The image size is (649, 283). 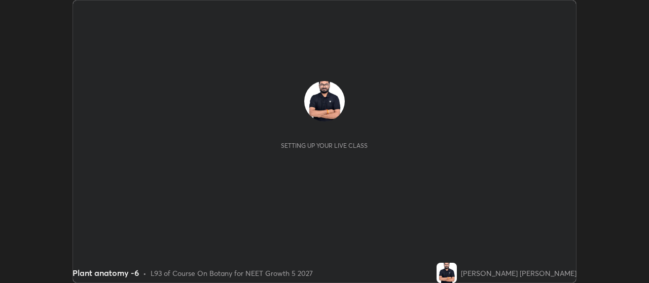 I want to click on div: Plant anatomy -6, so click(x=105, y=273).